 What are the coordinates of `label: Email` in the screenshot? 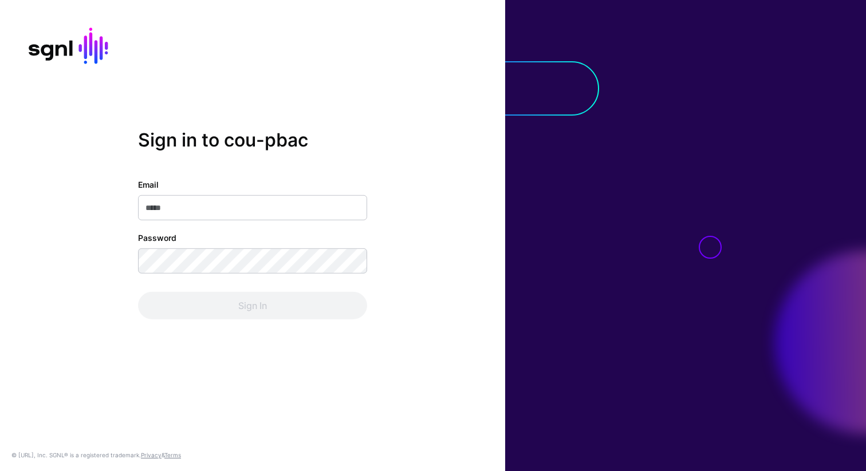 It's located at (148, 184).